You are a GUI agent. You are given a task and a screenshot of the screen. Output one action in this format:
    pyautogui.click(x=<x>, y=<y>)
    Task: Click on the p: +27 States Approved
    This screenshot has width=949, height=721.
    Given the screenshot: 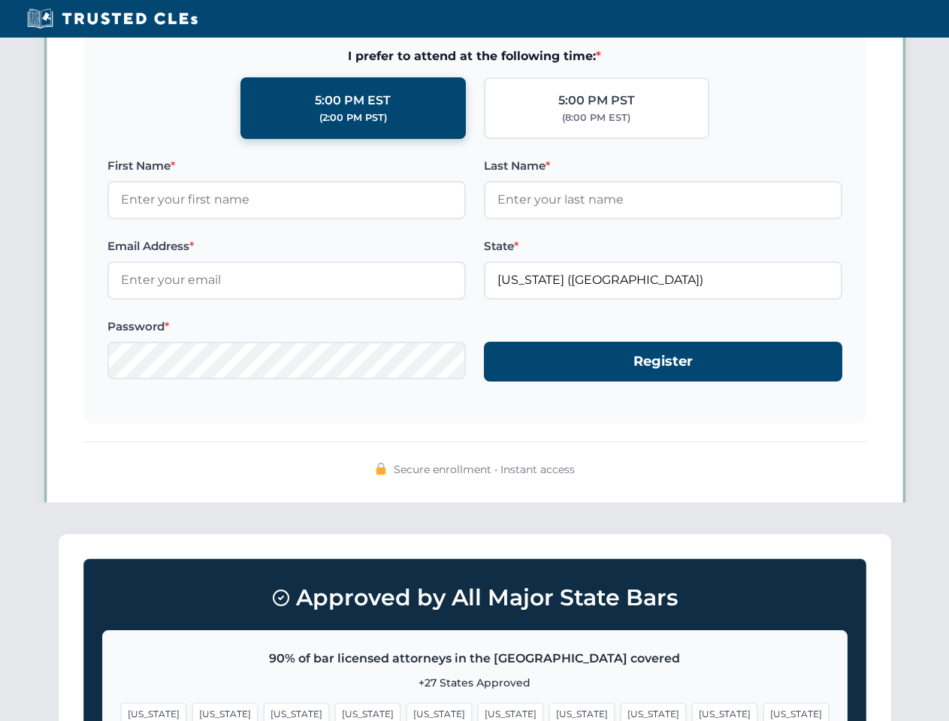 What is the action you would take?
    pyautogui.click(x=475, y=683)
    